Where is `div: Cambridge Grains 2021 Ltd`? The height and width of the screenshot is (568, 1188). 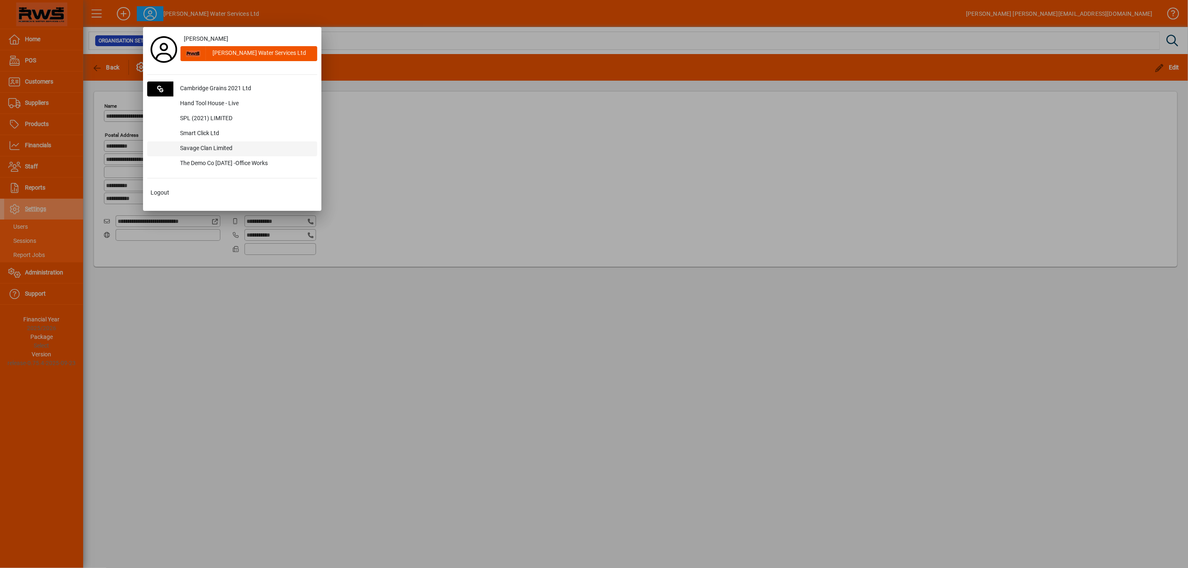
div: Cambridge Grains 2021 Ltd is located at coordinates (245, 89).